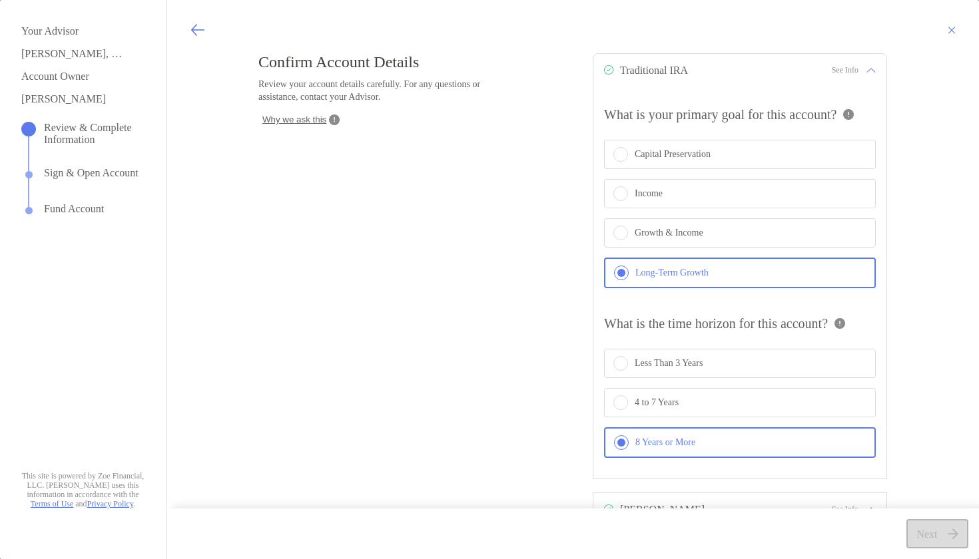 The height and width of the screenshot is (559, 979). Describe the element at coordinates (669, 364) in the screenshot. I see `h6: Less Than 3 Years` at that location.